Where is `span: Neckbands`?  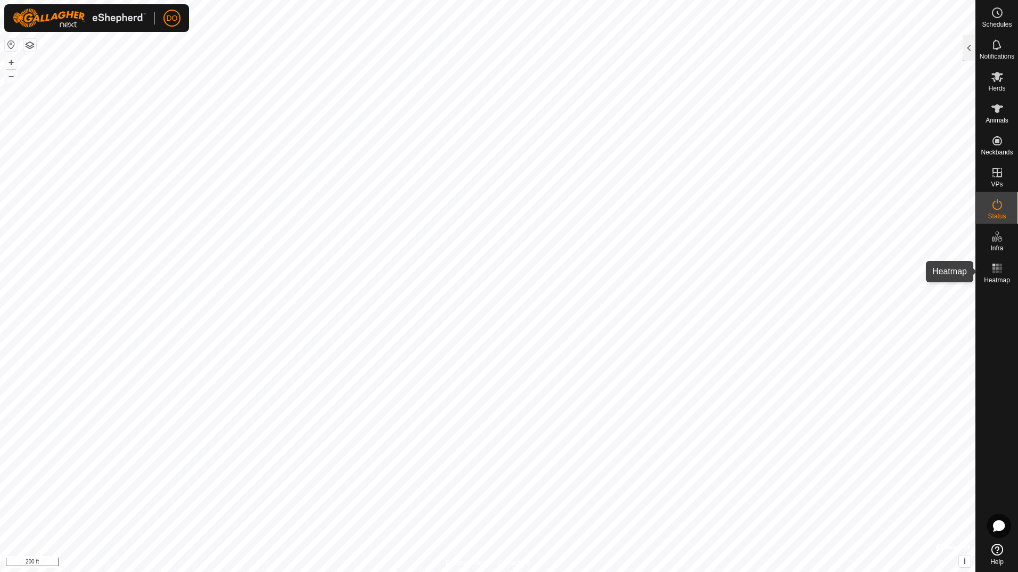 span: Neckbands is located at coordinates (997, 152).